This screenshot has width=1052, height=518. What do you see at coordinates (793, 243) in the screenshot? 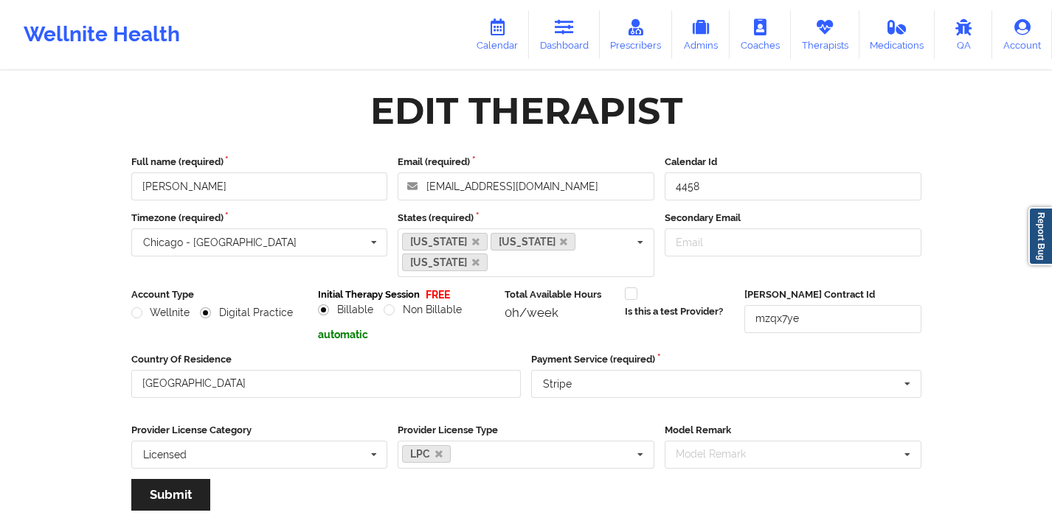
I see `input: Email` at bounding box center [793, 243].